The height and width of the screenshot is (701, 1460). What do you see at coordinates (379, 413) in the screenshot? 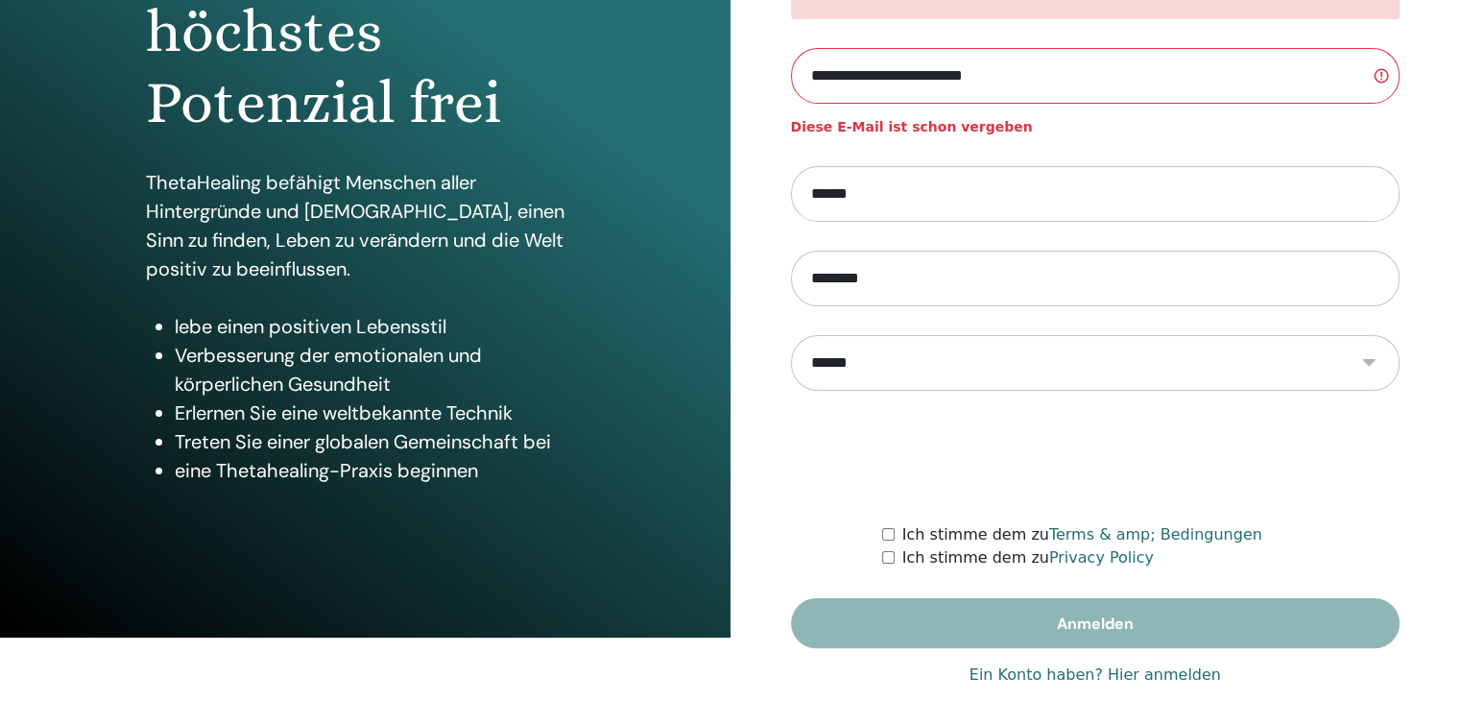
I see `li: Erlernen Sie eine weltbekannte Technik` at bounding box center [379, 413].